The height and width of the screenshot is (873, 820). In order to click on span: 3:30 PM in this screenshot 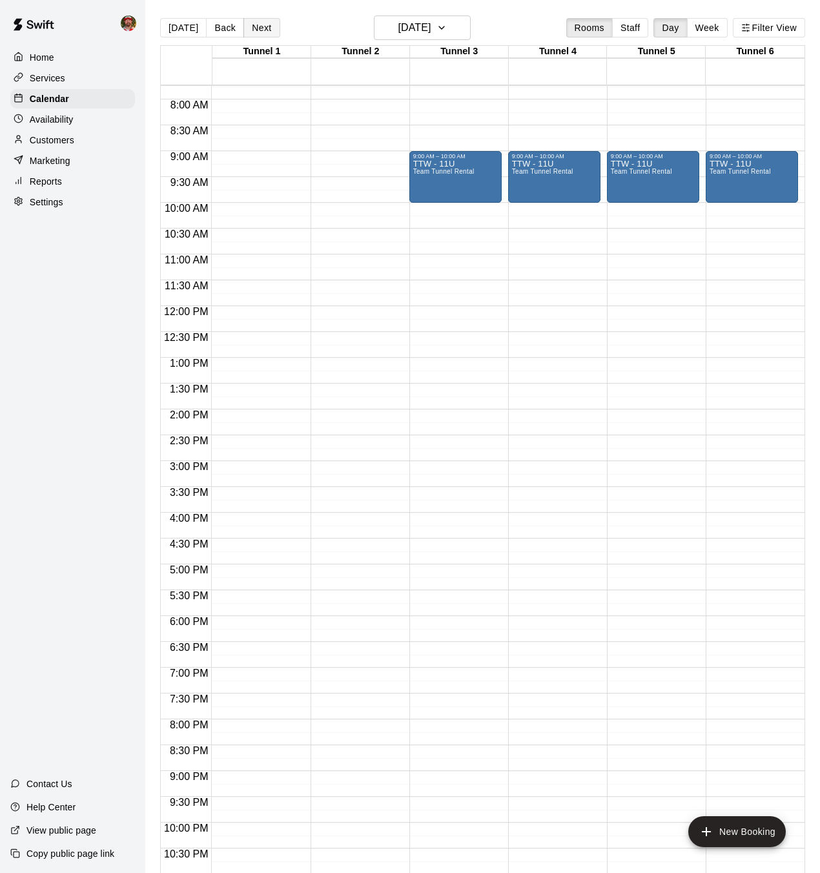, I will do `click(189, 492)`.